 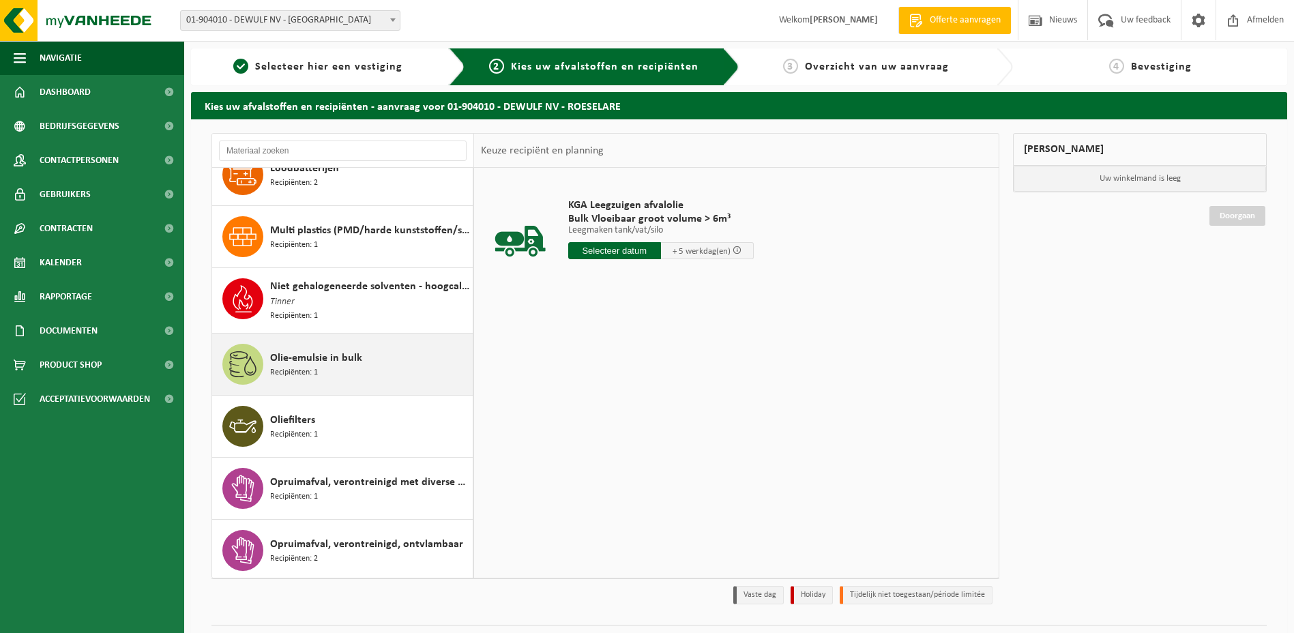 What do you see at coordinates (342, 488) in the screenshot?
I see `button: Opruimafval, verontreinigd met diverse gevaarlijke afvalstoffen Recipiënten: 1` at bounding box center [342, 488].